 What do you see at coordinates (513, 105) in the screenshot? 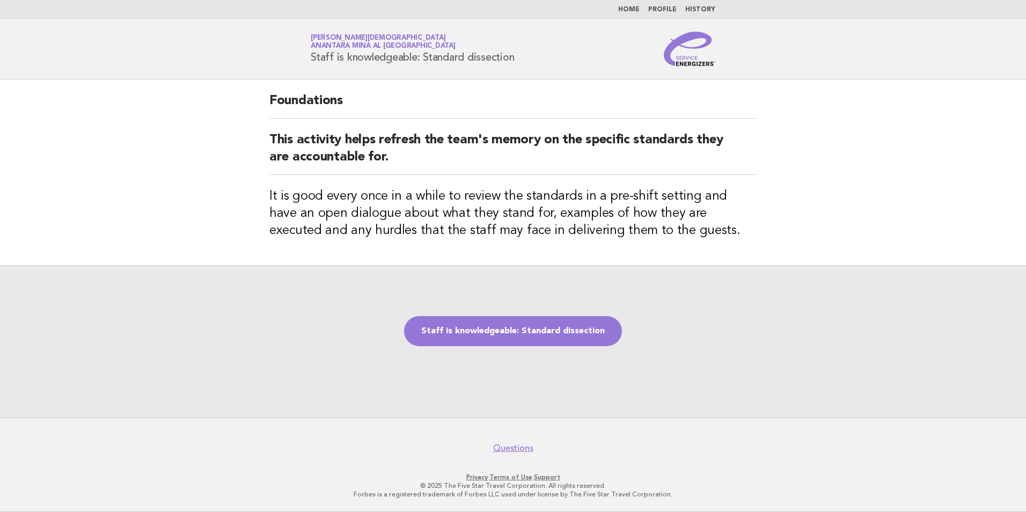
I see `h2: Foundations` at bounding box center [513, 105].